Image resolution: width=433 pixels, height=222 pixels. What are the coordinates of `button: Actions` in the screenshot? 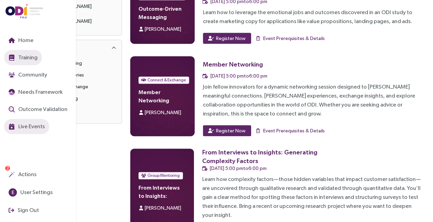 It's located at (22, 174).